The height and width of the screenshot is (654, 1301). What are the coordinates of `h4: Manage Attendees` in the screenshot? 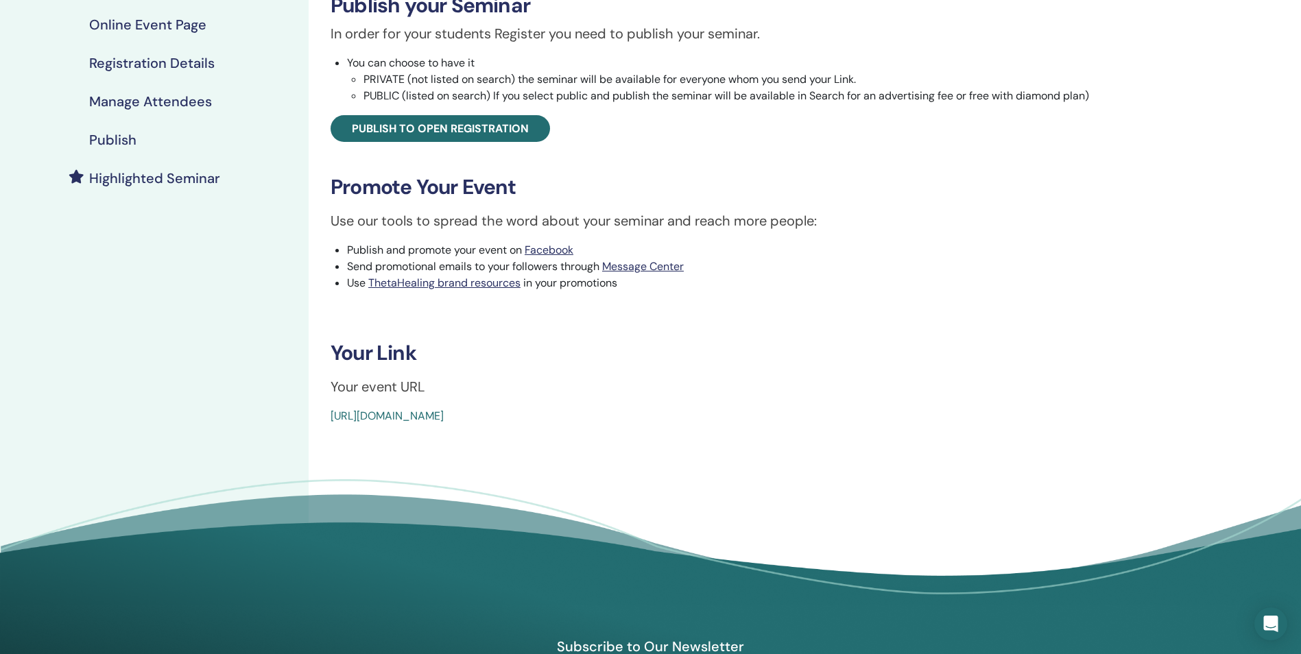 It's located at (150, 102).